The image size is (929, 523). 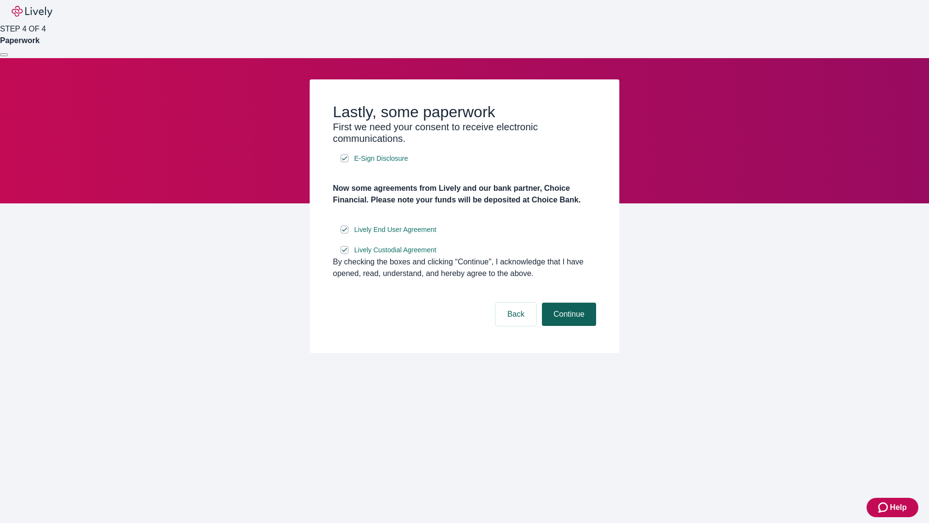 I want to click on button: Back, so click(x=516, y=314).